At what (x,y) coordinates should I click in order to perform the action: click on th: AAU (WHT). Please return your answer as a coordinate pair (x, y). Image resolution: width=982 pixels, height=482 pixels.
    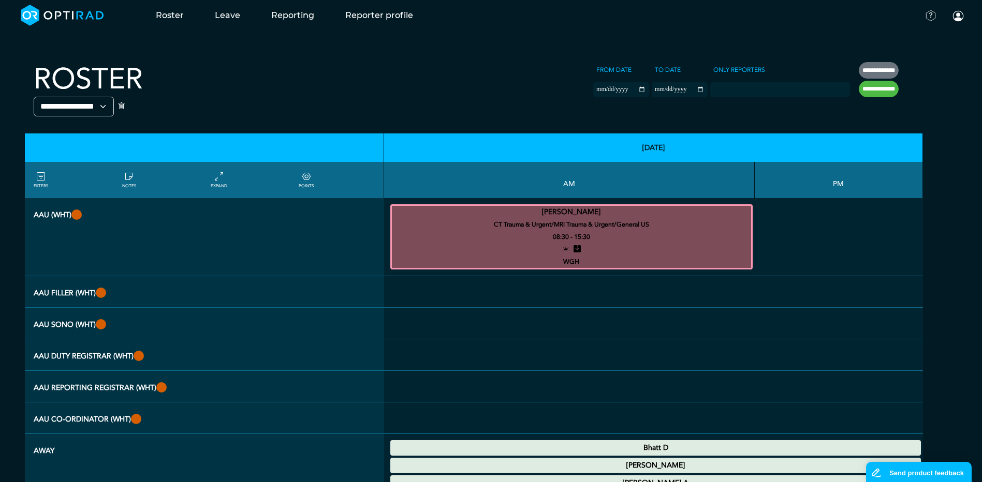
    Looking at the image, I should click on (204, 237).